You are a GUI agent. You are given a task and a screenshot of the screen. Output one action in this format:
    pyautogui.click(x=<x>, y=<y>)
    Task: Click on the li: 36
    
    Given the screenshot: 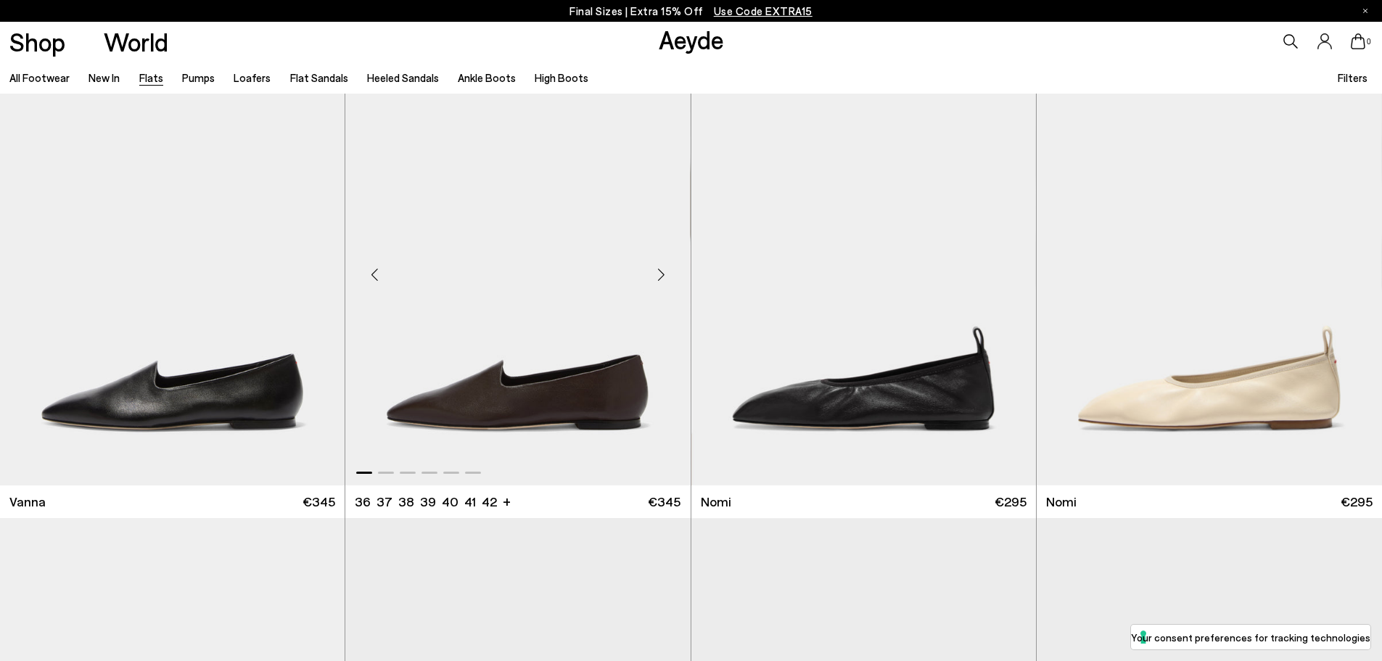 What is the action you would take?
    pyautogui.click(x=363, y=501)
    